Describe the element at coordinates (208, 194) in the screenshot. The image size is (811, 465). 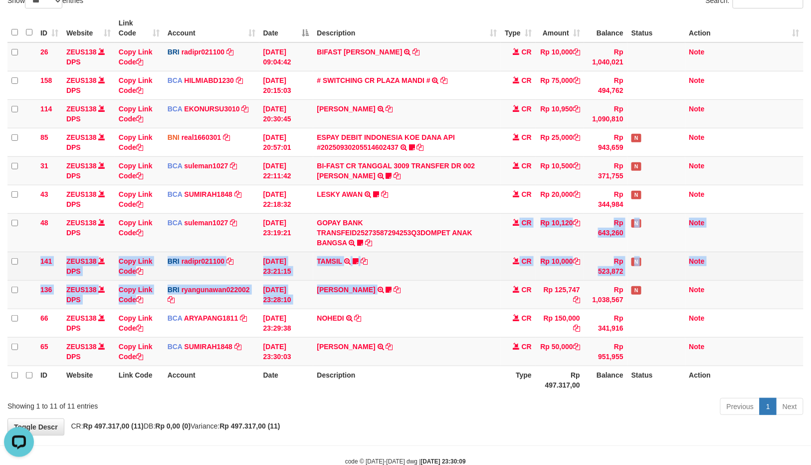
I see `a: SUMIRAH1848` at that location.